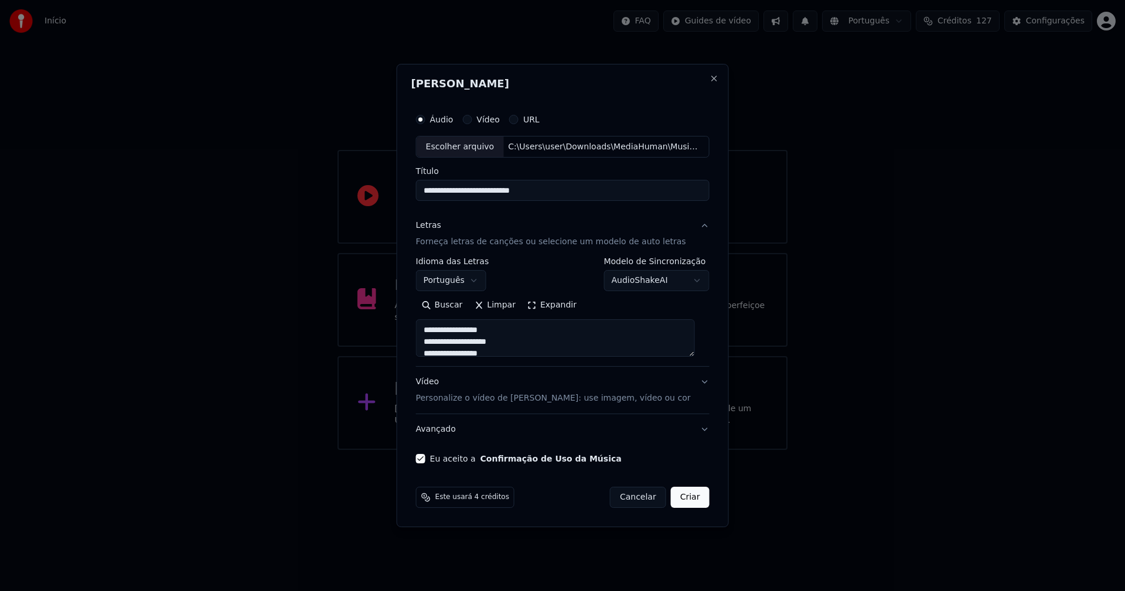 The height and width of the screenshot is (591, 1125). Describe the element at coordinates (553, 391) in the screenshot. I see `div: Vídeo` at that location.